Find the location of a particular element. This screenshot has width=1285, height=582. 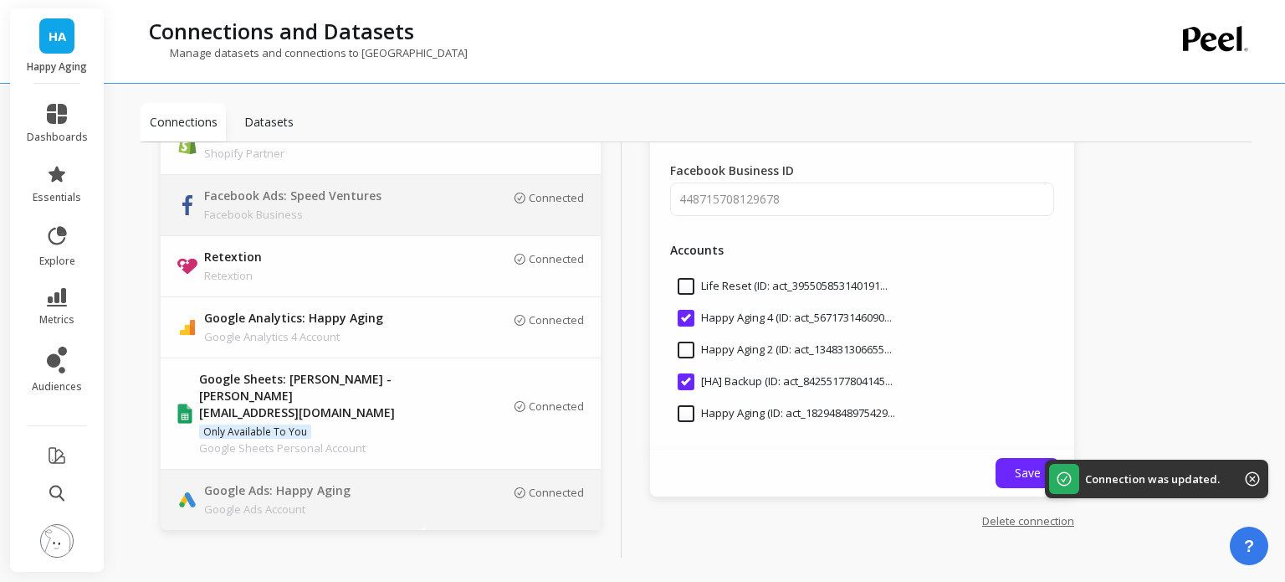

span: Happy Aging 4 (ID: act_567173146090673) is located at coordinates (785, 318).